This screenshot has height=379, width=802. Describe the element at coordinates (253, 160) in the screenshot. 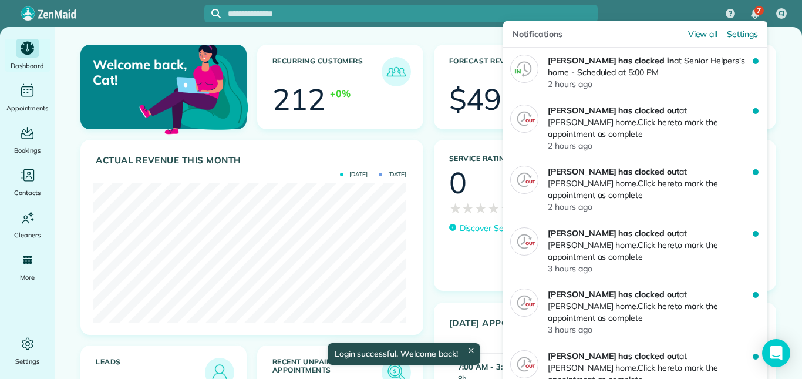

I see `h3: Actual Revenue this month` at that location.